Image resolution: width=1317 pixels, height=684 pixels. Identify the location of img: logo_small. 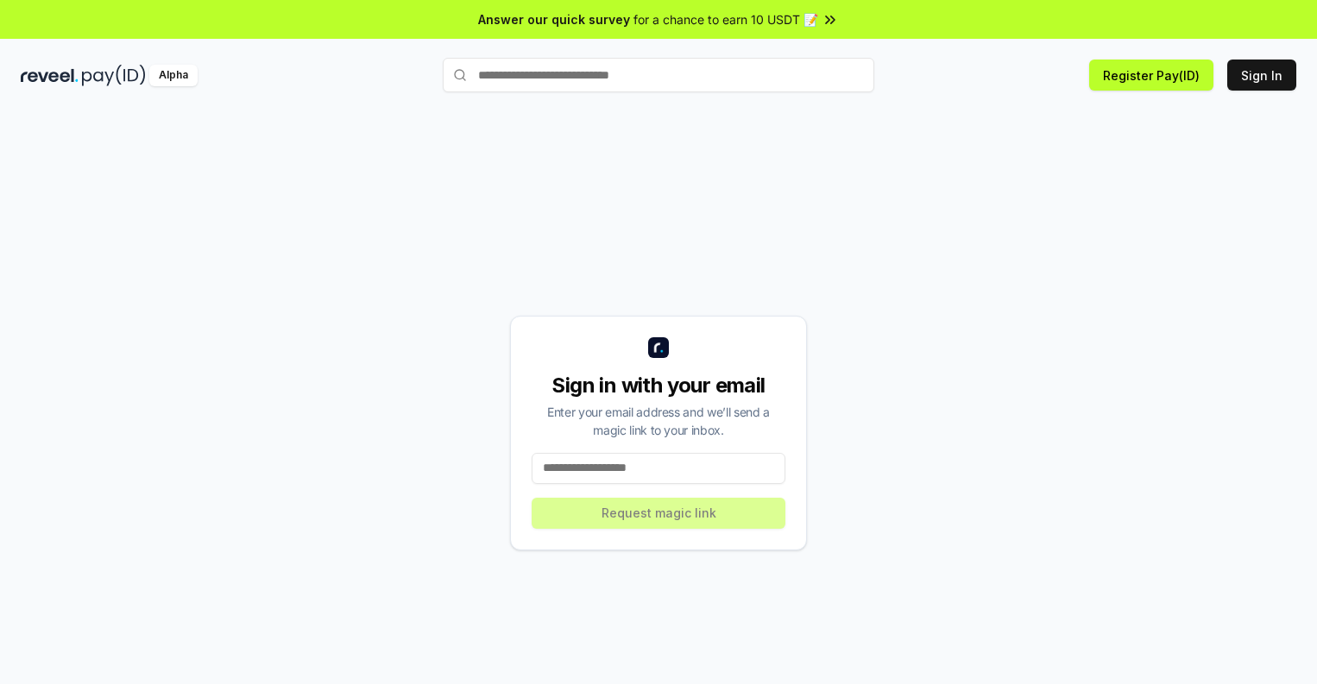
(658, 348).